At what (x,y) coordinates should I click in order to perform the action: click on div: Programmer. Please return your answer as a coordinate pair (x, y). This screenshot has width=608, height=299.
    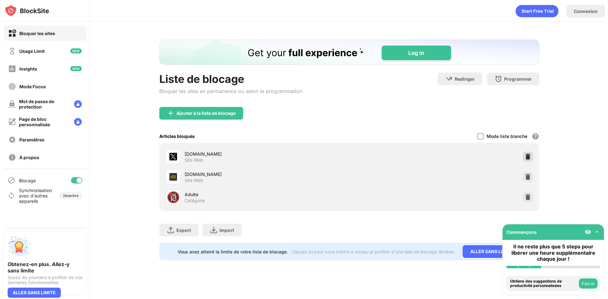
    Looking at the image, I should click on (518, 79).